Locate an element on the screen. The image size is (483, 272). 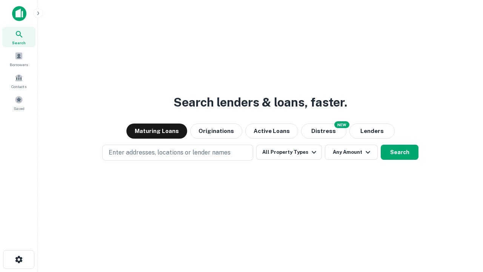
button: All Property Types is located at coordinates (289, 152).